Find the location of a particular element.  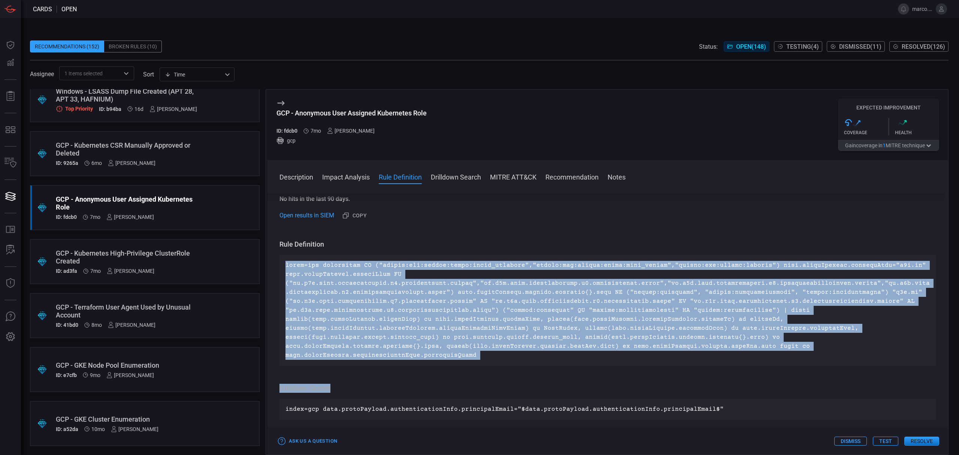

button: Gaincoverage in1MITRE technique is located at coordinates (889, 145).